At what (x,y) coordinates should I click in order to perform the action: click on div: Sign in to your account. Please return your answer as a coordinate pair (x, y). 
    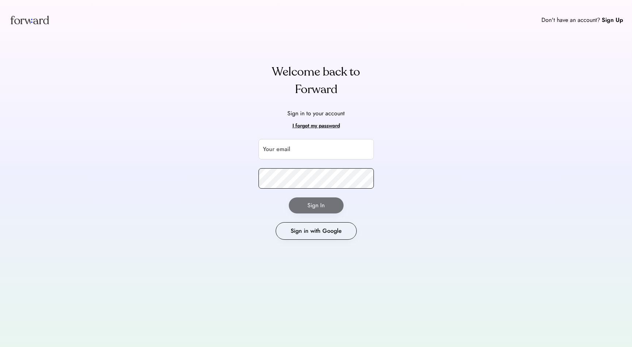
    Looking at the image, I should click on (316, 114).